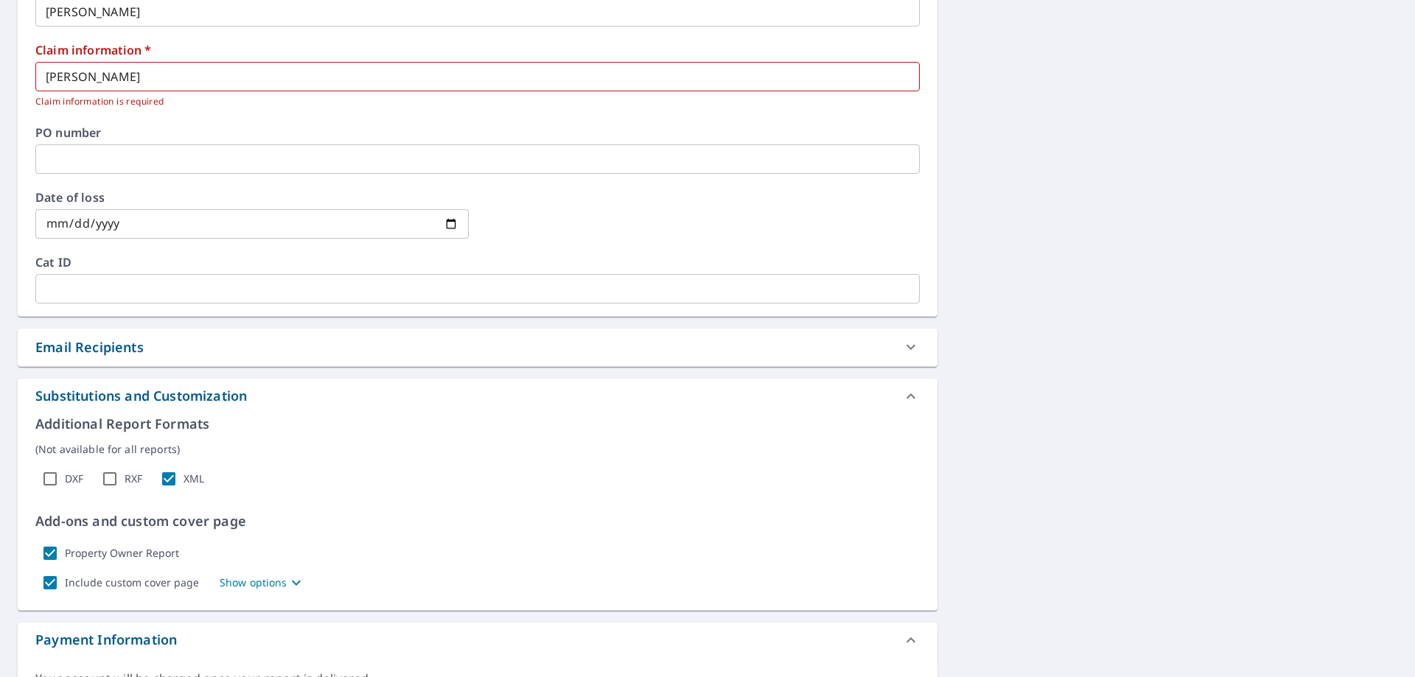  What do you see at coordinates (133, 479) in the screenshot?
I see `label: RXF` at bounding box center [133, 479].